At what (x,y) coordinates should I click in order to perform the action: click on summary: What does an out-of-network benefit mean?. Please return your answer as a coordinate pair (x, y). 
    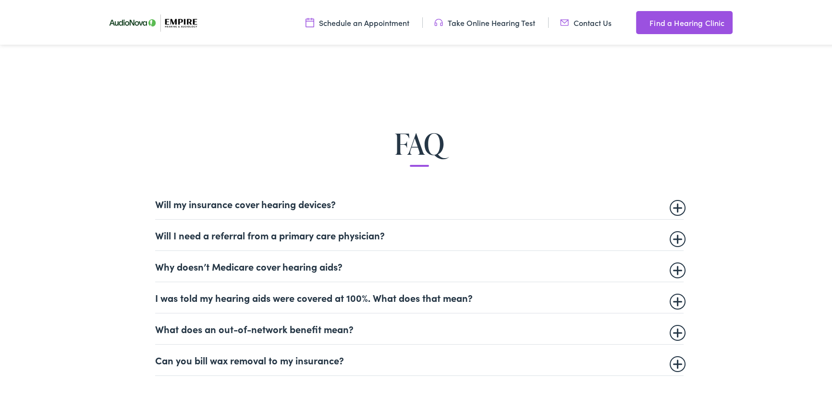
    Looking at the image, I should click on (419, 327).